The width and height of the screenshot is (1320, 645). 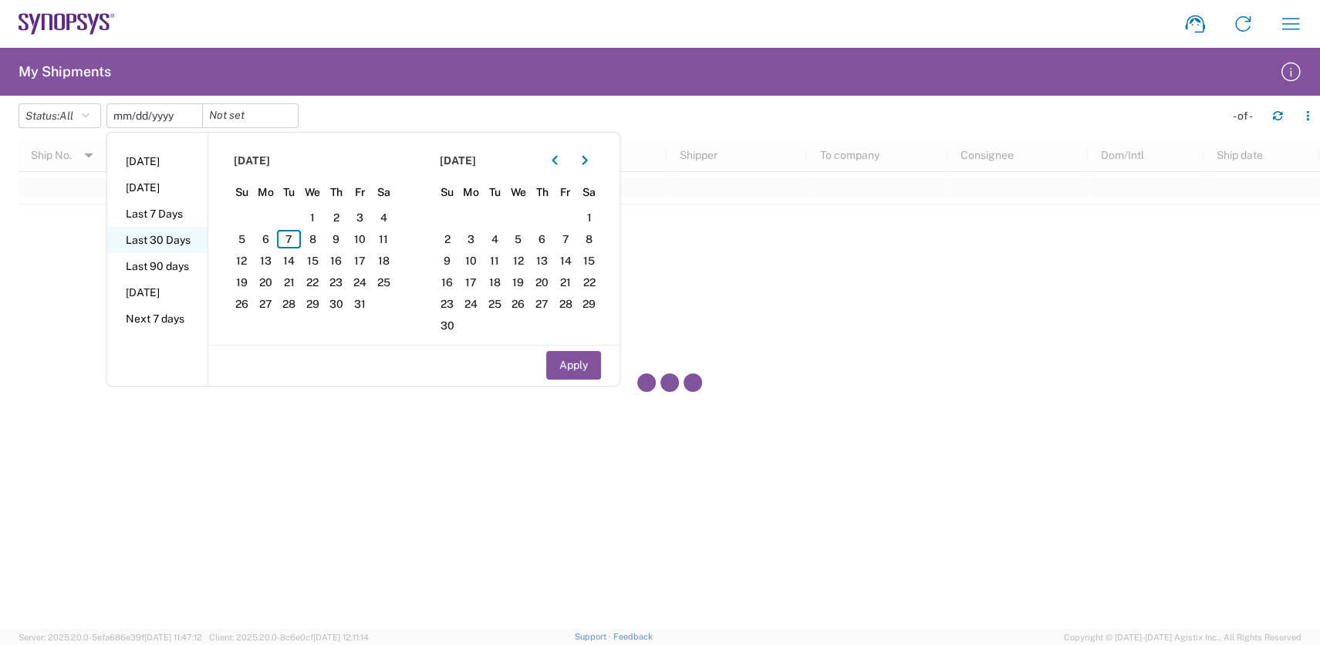 I want to click on span: 31, so click(x=359, y=304).